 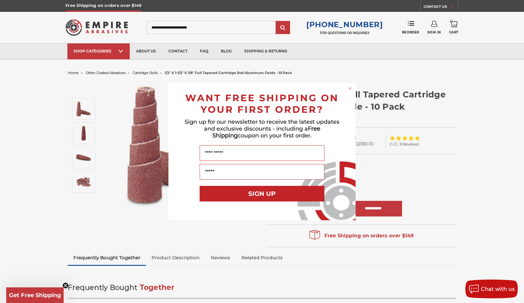 What do you see at coordinates (350, 88) in the screenshot?
I see `button: Close dialog` at bounding box center [350, 88].